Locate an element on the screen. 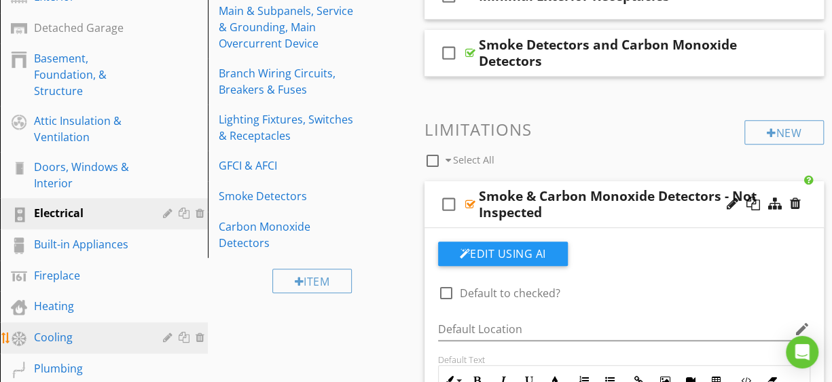 This screenshot has height=382, width=832. div: Smoke Detectors is located at coordinates (288, 196).